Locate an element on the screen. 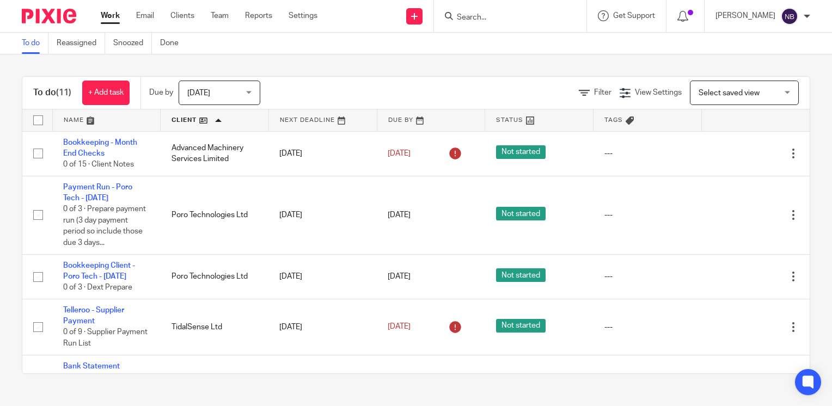  span: View Settings is located at coordinates (658, 93).